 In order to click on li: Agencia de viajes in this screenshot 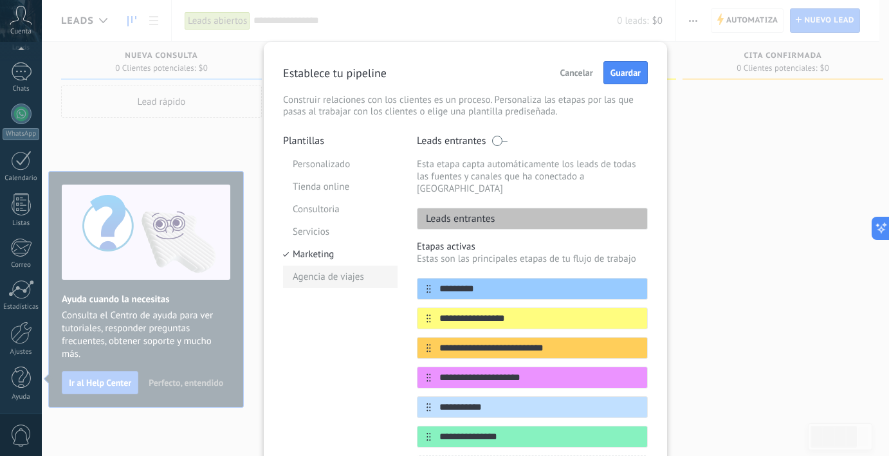, I will do `click(340, 277)`.